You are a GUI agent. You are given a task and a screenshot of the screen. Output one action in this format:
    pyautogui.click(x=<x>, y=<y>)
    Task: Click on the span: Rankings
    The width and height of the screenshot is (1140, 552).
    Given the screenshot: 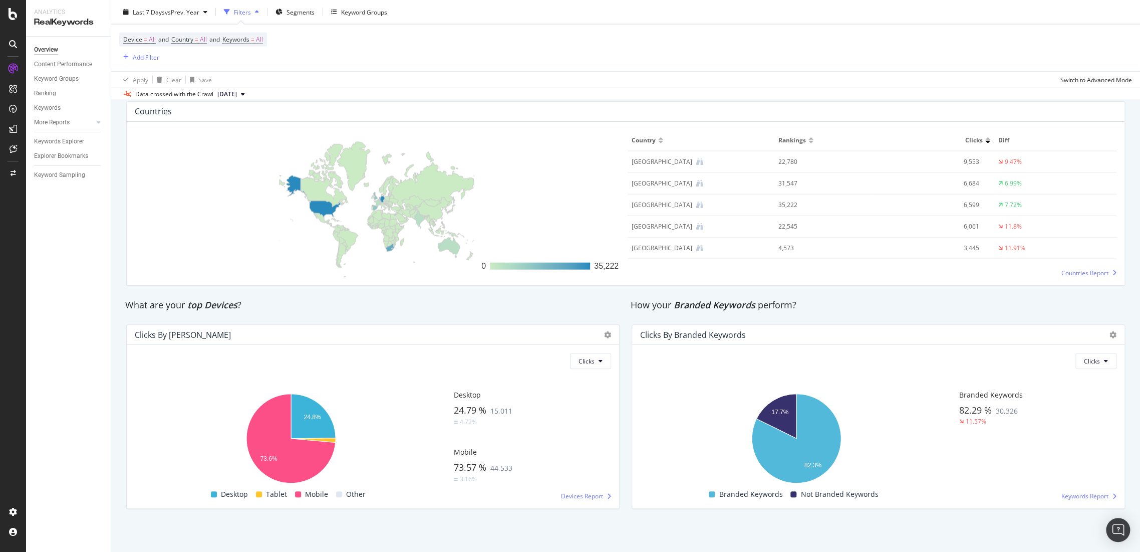 What is the action you would take?
    pyautogui.click(x=792, y=140)
    